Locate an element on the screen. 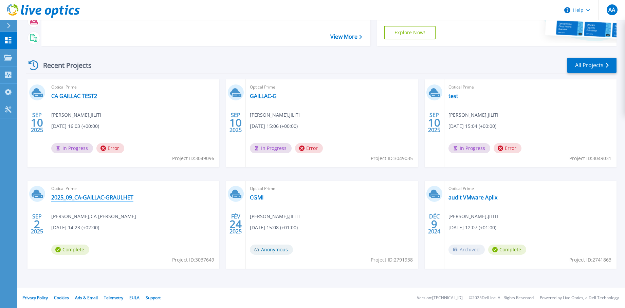  span: AA is located at coordinates (611, 10).